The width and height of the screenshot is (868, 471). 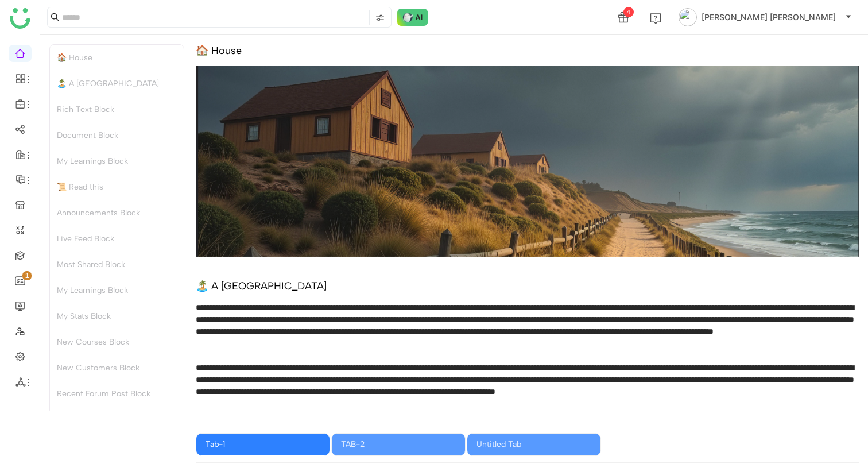 What do you see at coordinates (534, 444) in the screenshot?
I see `div: Untitled Tab` at bounding box center [534, 444].